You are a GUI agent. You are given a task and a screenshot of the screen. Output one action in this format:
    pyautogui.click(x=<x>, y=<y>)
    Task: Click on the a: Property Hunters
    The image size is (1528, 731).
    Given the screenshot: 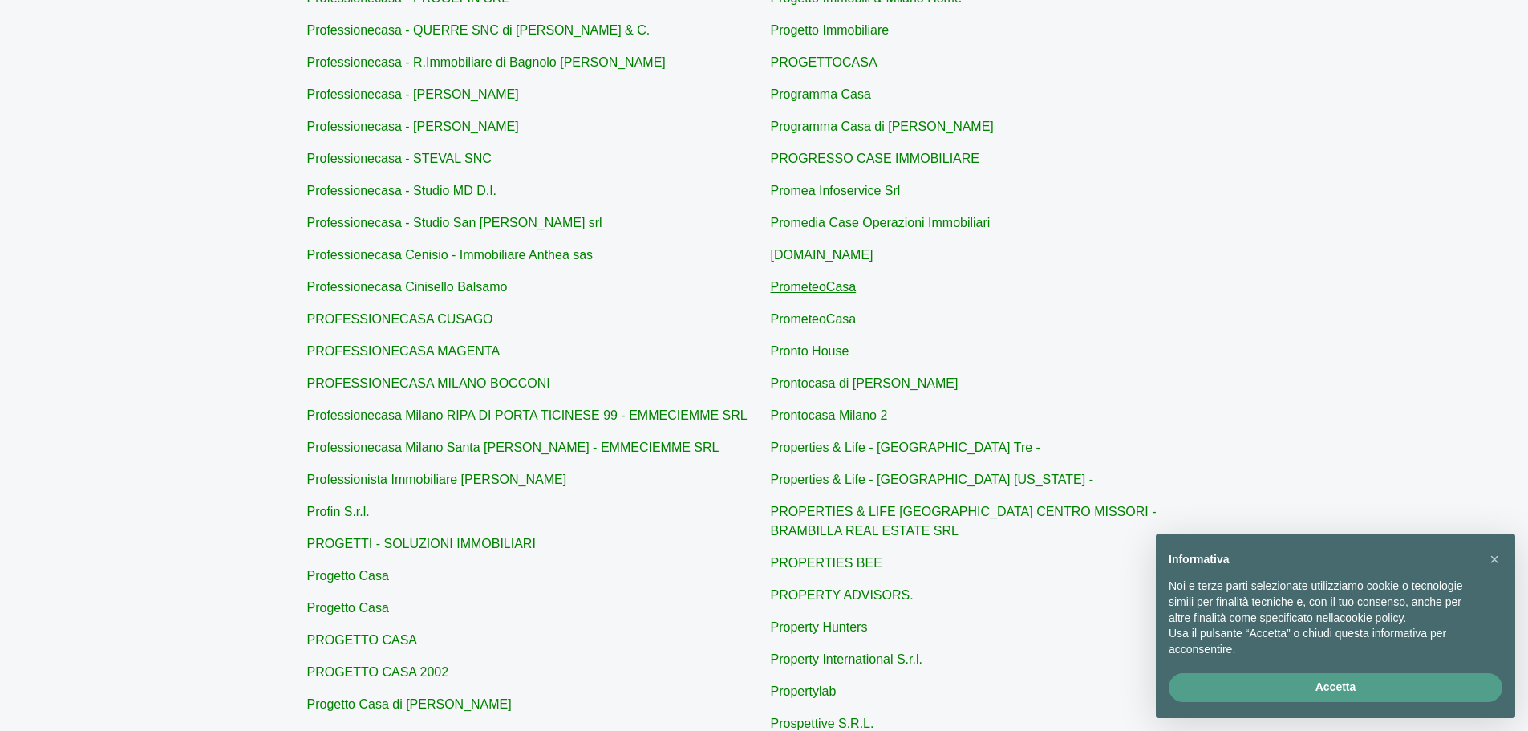 What is the action you would take?
    pyautogui.click(x=819, y=626)
    